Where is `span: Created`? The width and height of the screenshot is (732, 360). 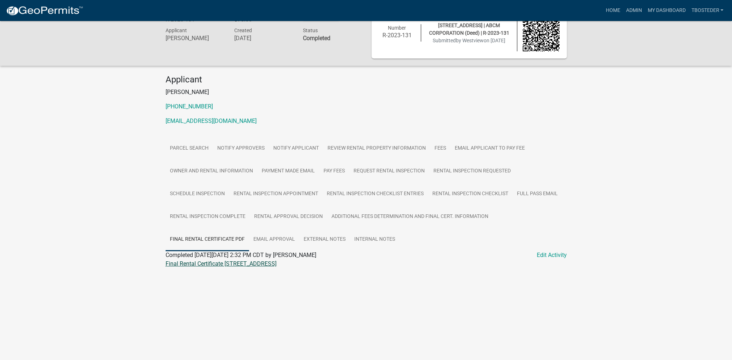 span: Created is located at coordinates (243, 30).